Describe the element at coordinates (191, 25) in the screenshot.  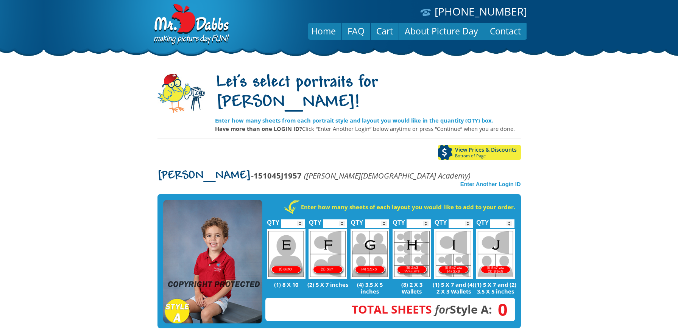
I see `img: Dabbs Company` at that location.